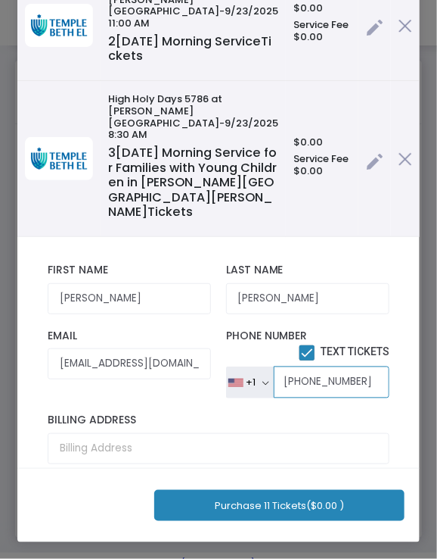  What do you see at coordinates (219, 420) in the screenshot?
I see `label: Billing Address` at bounding box center [219, 420].